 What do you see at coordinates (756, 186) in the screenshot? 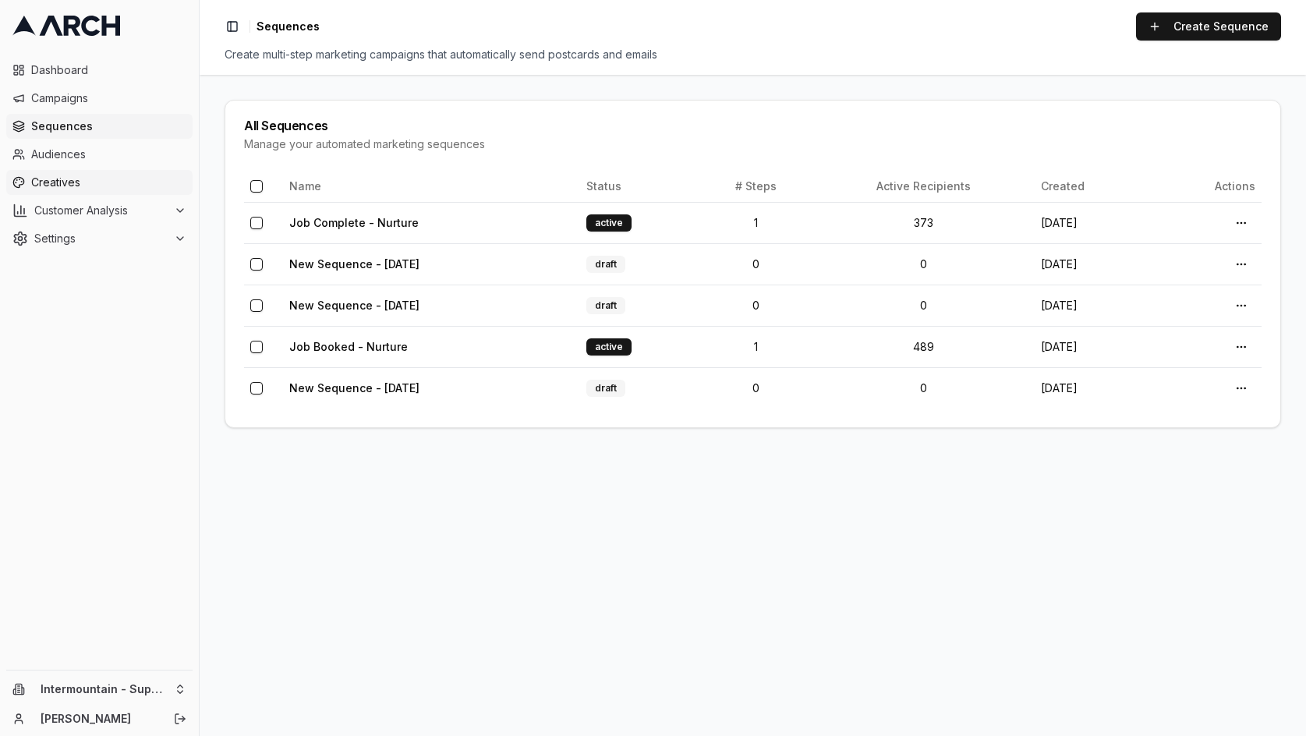
I see `th: # Steps` at bounding box center [756, 186].